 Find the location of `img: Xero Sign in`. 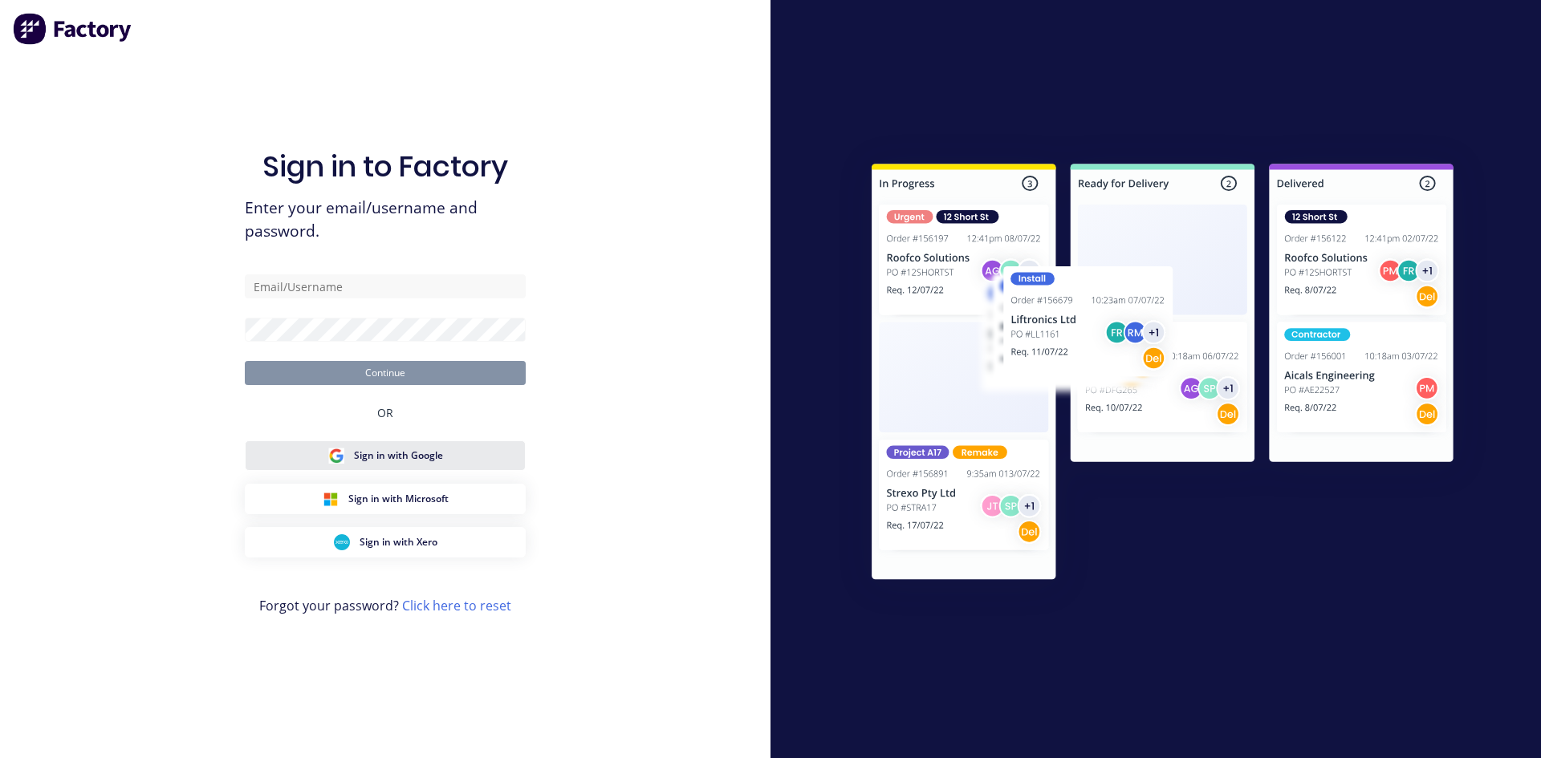

img: Xero Sign in is located at coordinates (342, 542).